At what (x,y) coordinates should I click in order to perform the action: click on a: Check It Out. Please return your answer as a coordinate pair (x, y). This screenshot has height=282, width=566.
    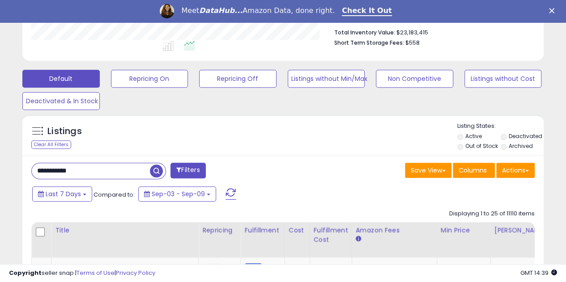
    Looking at the image, I should click on (367, 11).